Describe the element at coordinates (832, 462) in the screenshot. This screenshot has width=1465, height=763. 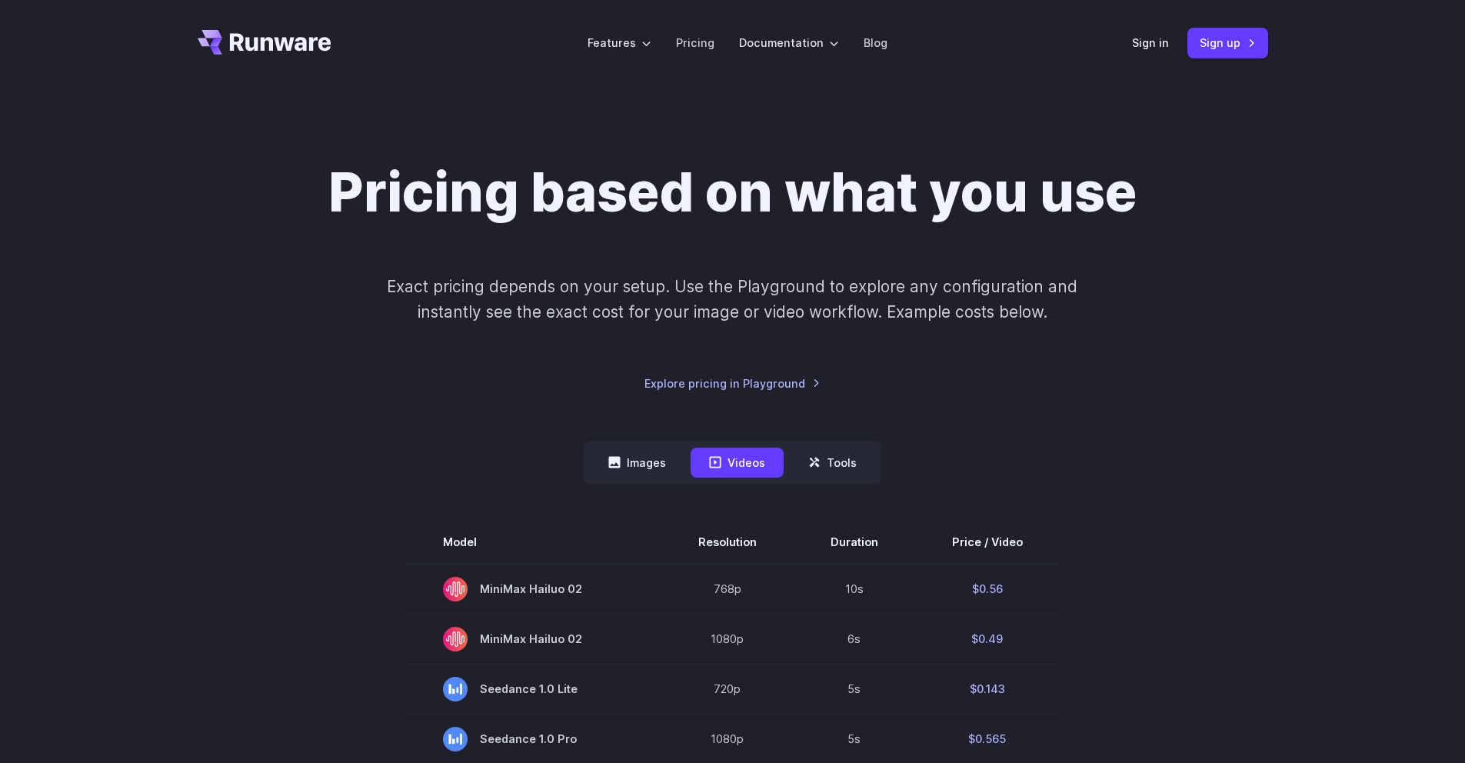
I see `button: Tools` at that location.